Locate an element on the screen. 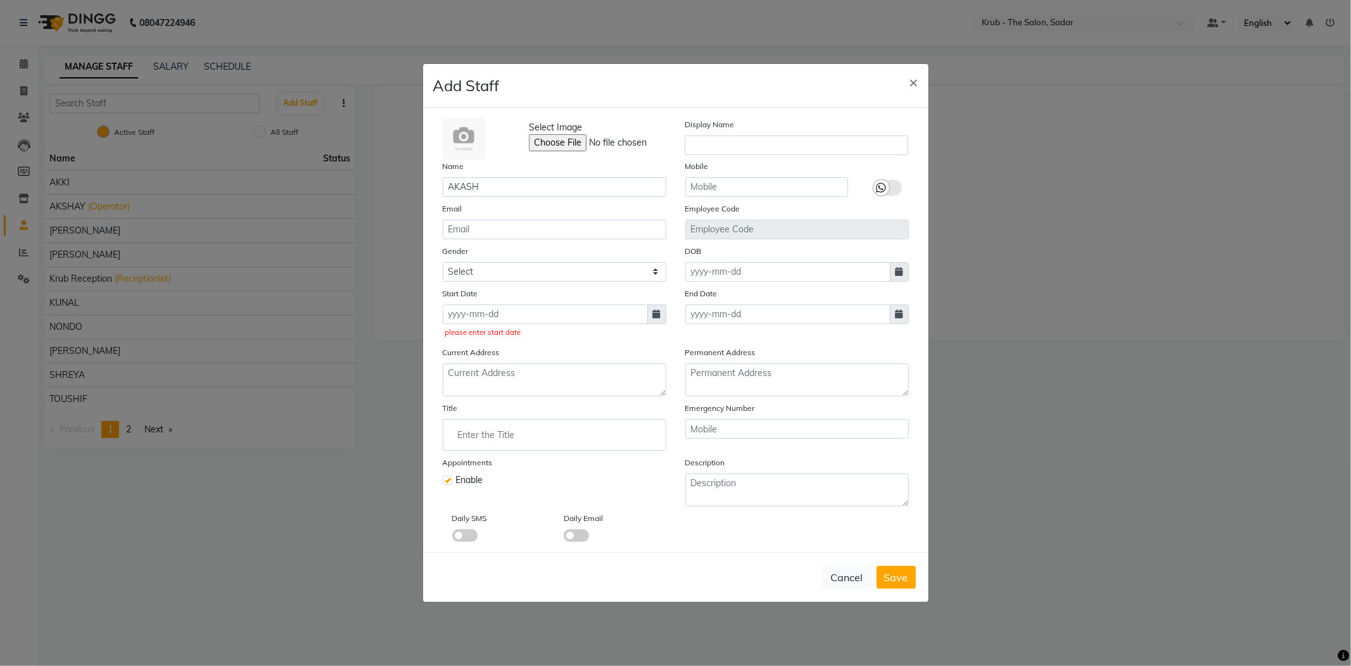 This screenshot has width=1351, height=666. input: Name is located at coordinates (554, 187).